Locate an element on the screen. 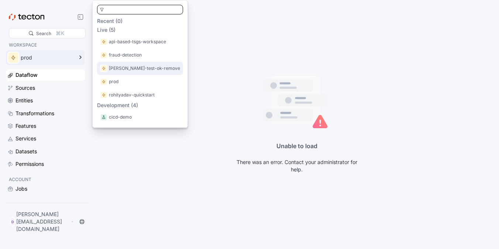  div: Permissions is located at coordinates (30, 164).